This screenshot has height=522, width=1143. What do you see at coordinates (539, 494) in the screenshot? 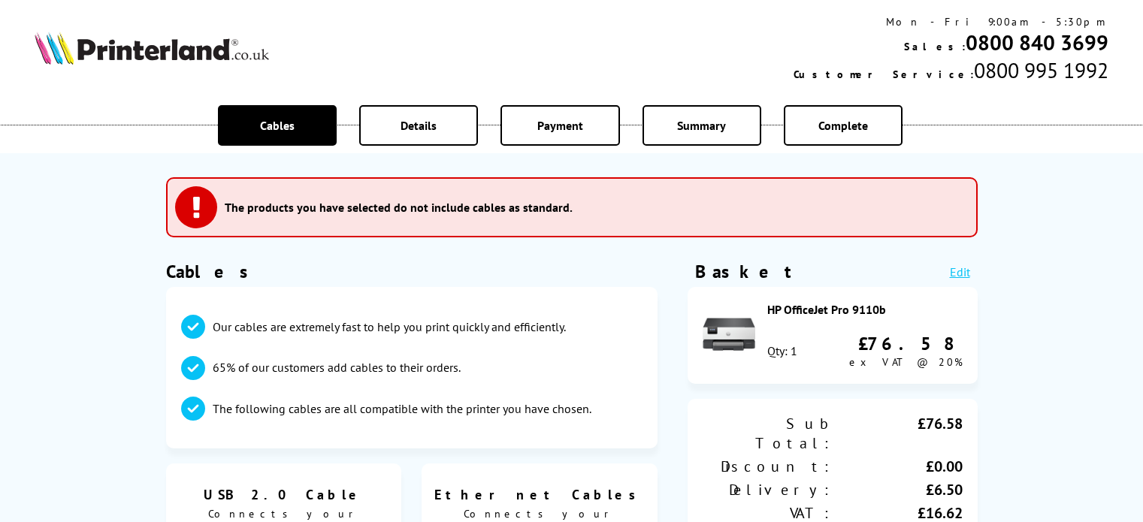
I see `span: Ethernet Cables` at bounding box center [539, 494].